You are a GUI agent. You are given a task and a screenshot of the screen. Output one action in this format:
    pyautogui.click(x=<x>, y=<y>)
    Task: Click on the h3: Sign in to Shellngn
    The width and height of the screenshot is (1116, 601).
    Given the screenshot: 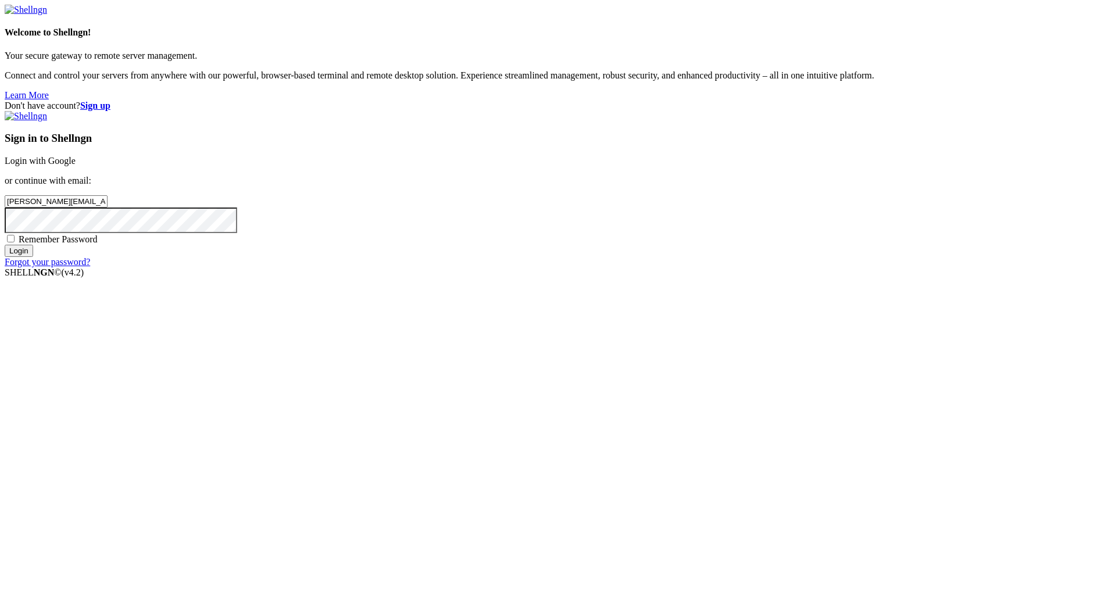 What is the action you would take?
    pyautogui.click(x=558, y=138)
    